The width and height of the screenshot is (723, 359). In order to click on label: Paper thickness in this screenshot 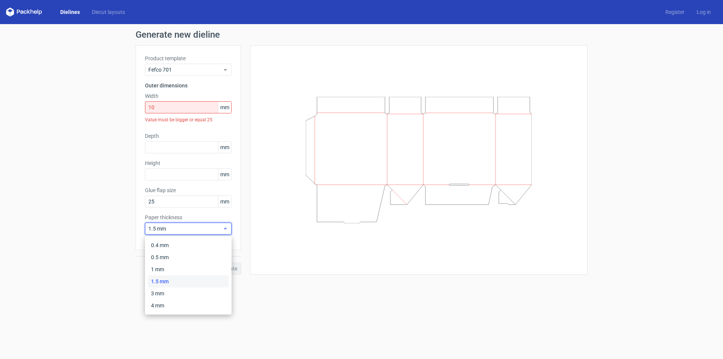, I will do `click(188, 217)`.